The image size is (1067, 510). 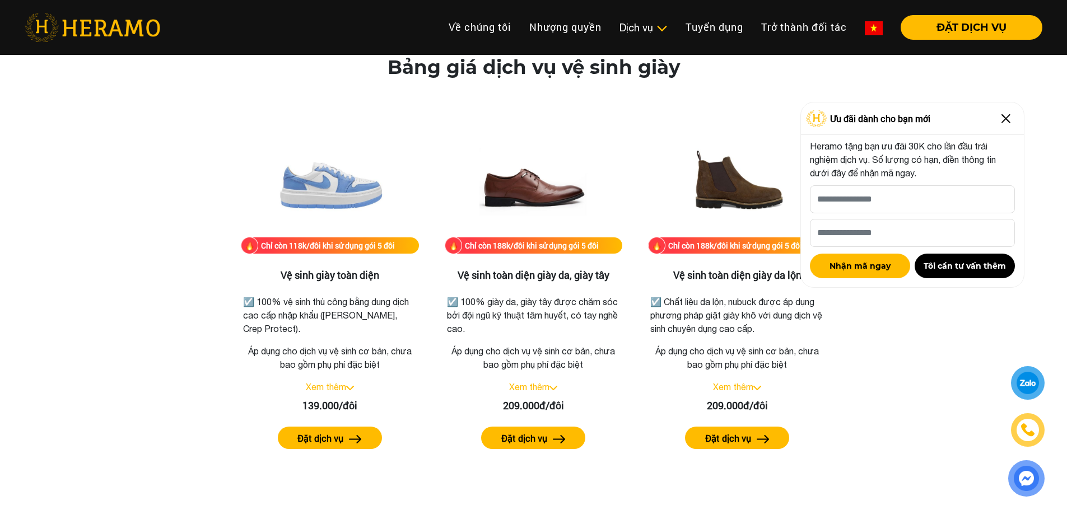 What do you see at coordinates (534, 276) in the screenshot?
I see `h3: Vệ sinh toàn diện giày da, giày tây` at bounding box center [534, 276].